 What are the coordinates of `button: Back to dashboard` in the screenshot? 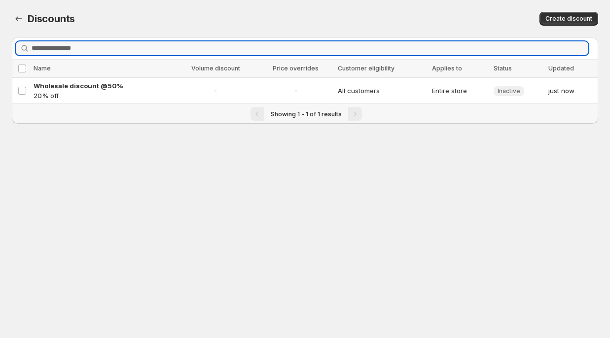 It's located at (19, 19).